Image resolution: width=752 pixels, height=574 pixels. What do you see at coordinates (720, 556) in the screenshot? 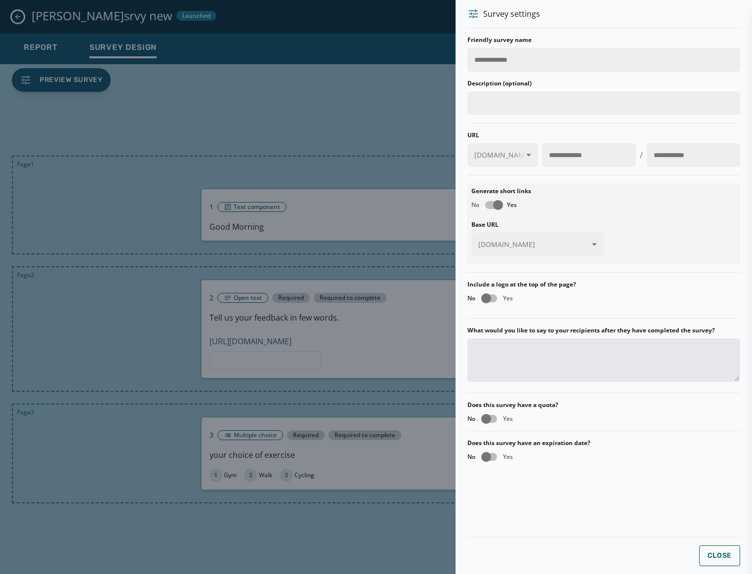
I see `button: Close` at bounding box center [720, 556].